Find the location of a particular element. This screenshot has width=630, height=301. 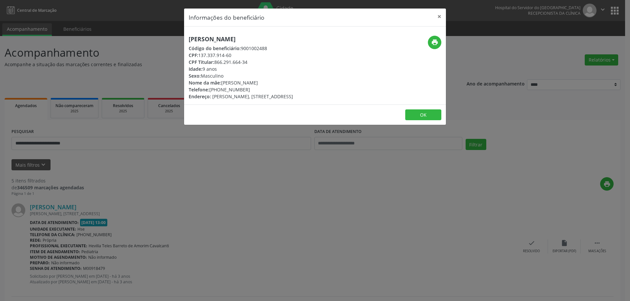

div: 9001002488 is located at coordinates (241, 48).